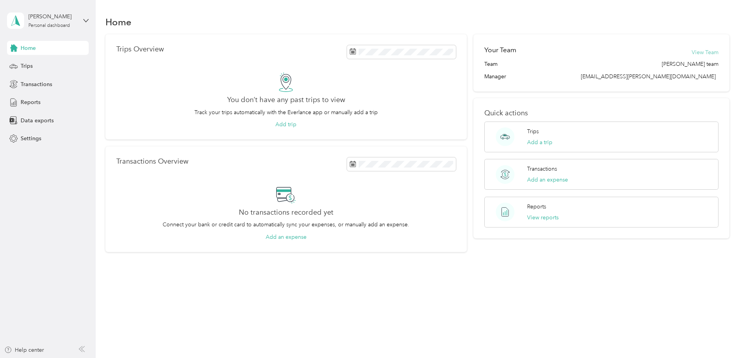 The width and height of the screenshot is (743, 358). Describe the element at coordinates (28, 48) in the screenshot. I see `span: Home` at that location.